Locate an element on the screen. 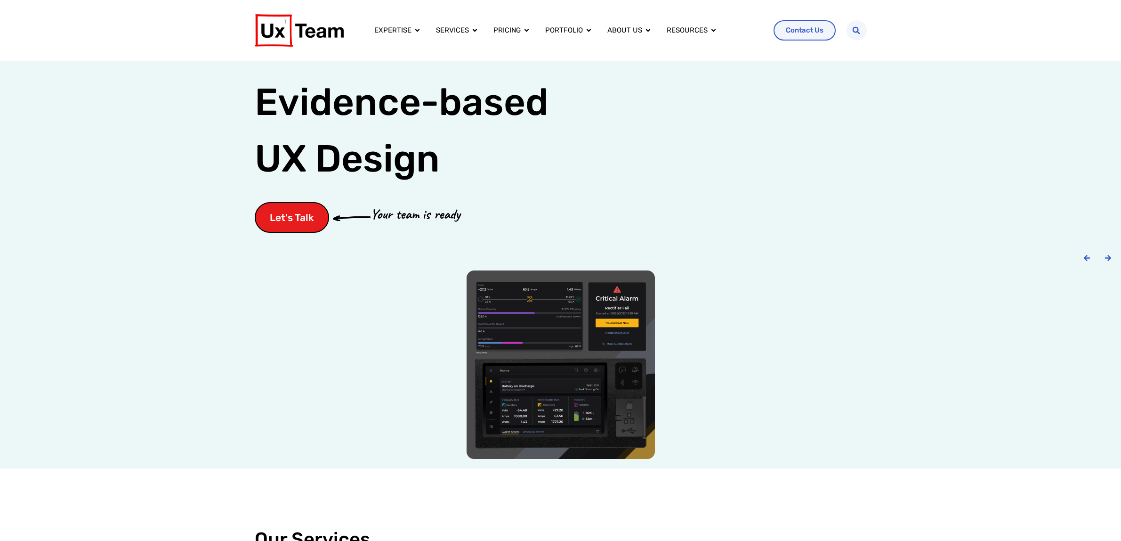  span: Let's Talk is located at coordinates (292, 217).